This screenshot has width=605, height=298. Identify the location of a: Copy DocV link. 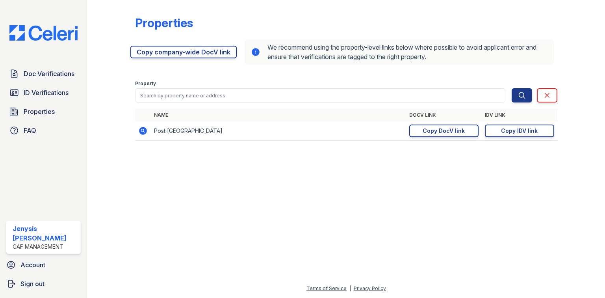
(444, 131).